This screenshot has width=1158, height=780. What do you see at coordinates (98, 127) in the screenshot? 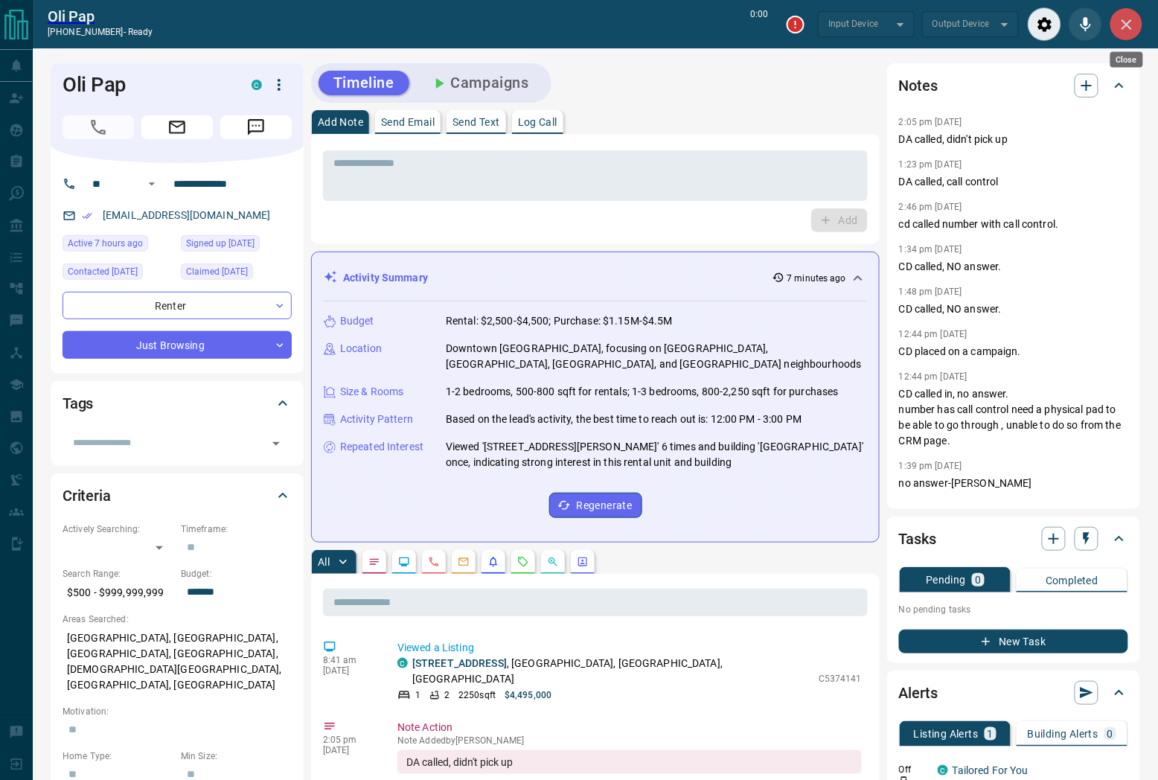
I see `span: Call` at bounding box center [98, 127].